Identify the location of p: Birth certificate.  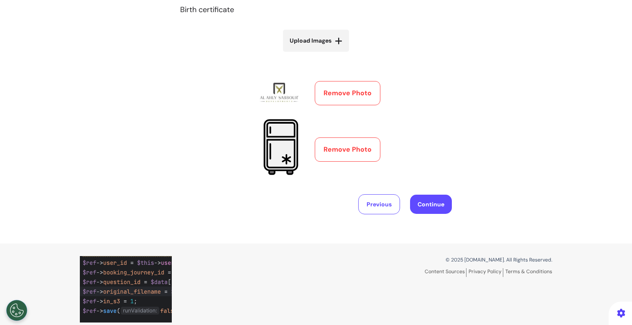
(316, 10).